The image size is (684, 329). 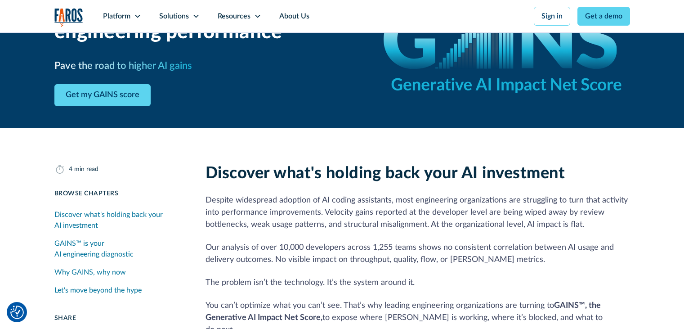 I want to click on div: Share, so click(x=119, y=318).